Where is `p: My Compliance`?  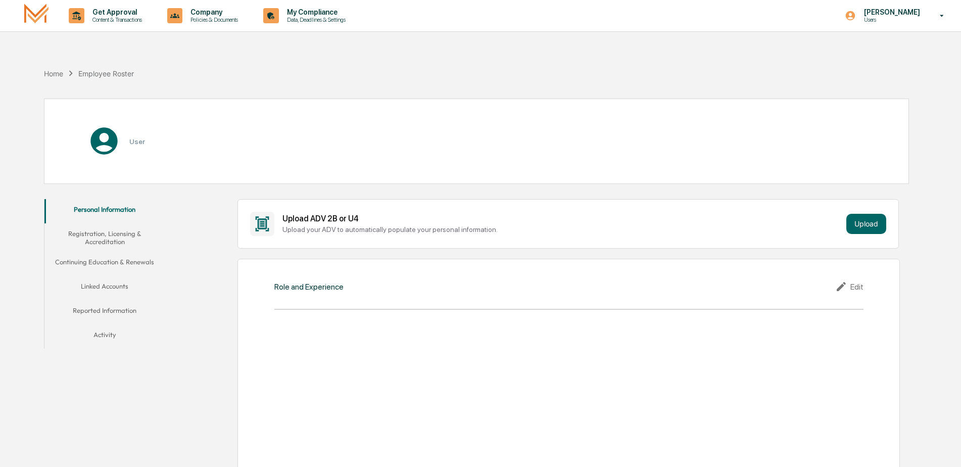
p: My Compliance is located at coordinates (315, 12).